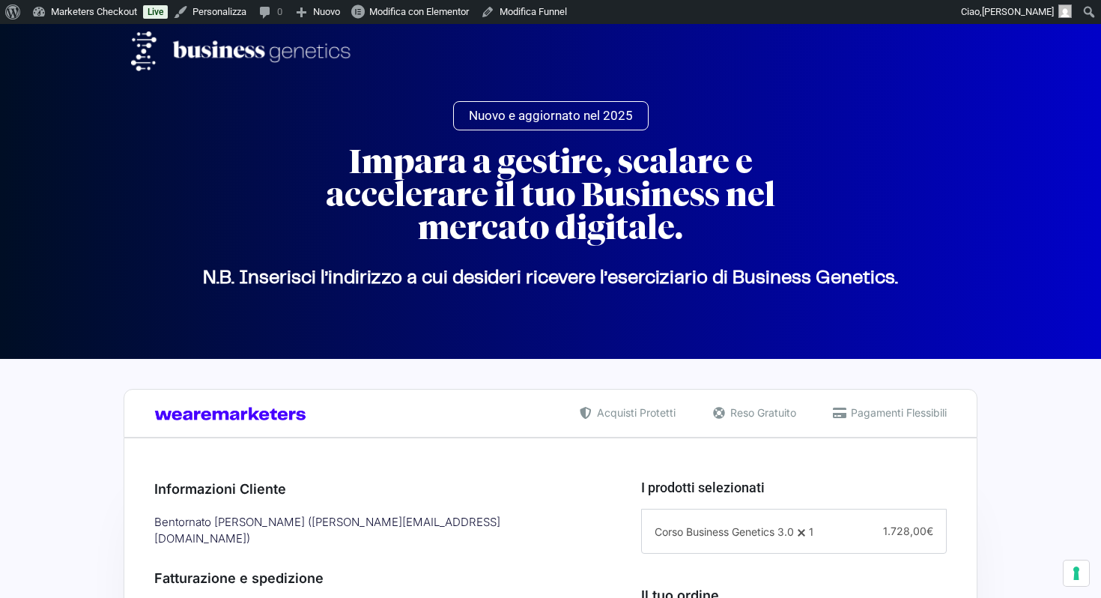 The height and width of the screenshot is (598, 1101). Describe the element at coordinates (419, 11) in the screenshot. I see `span: Modifica con Elementor` at that location.